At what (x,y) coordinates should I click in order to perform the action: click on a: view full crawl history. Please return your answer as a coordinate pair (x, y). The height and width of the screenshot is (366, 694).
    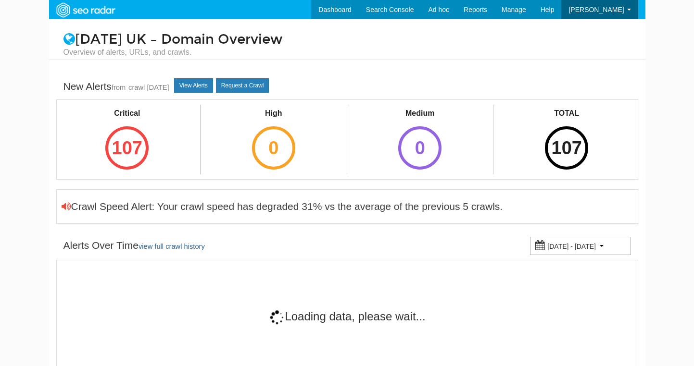
    Looking at the image, I should click on (172, 247).